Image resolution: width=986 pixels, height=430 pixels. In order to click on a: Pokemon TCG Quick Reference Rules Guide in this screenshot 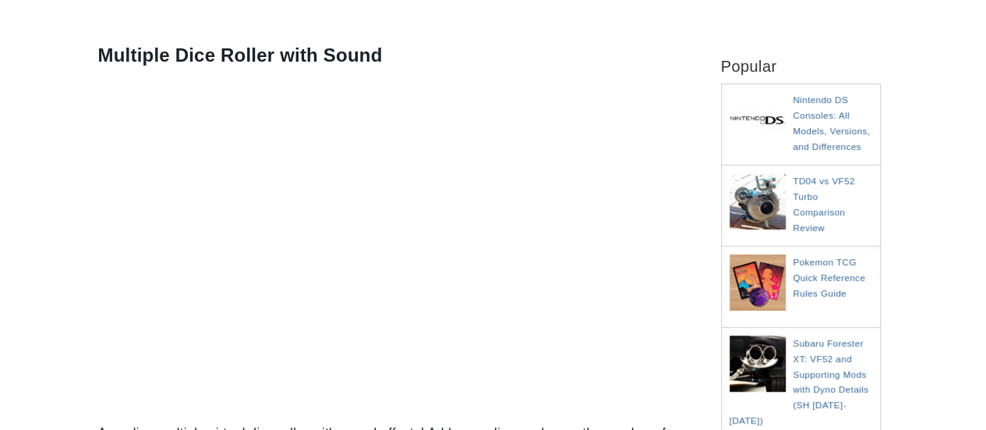, I will do `click(829, 277)`.